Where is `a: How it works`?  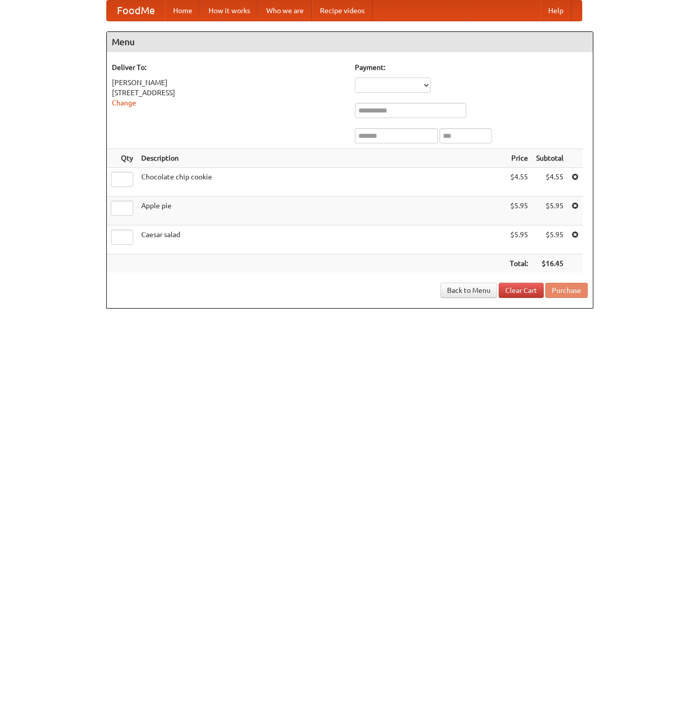
a: How it works is located at coordinates (229, 11).